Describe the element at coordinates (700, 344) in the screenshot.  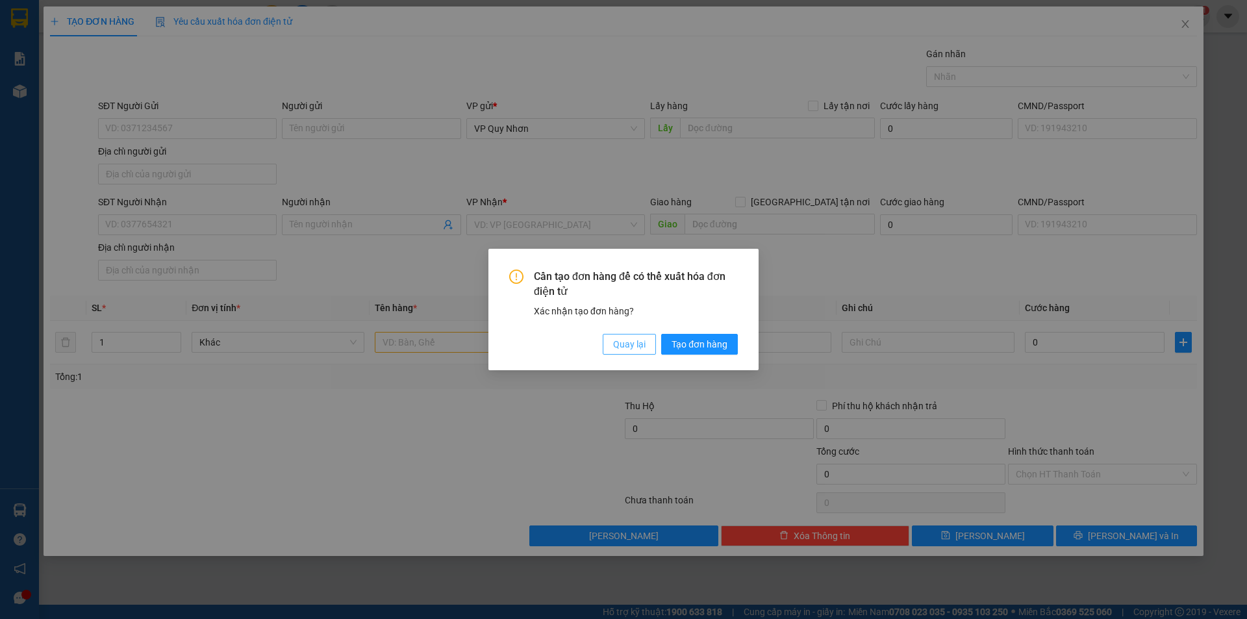
I see `span: Tạo đơn hàng` at that location.